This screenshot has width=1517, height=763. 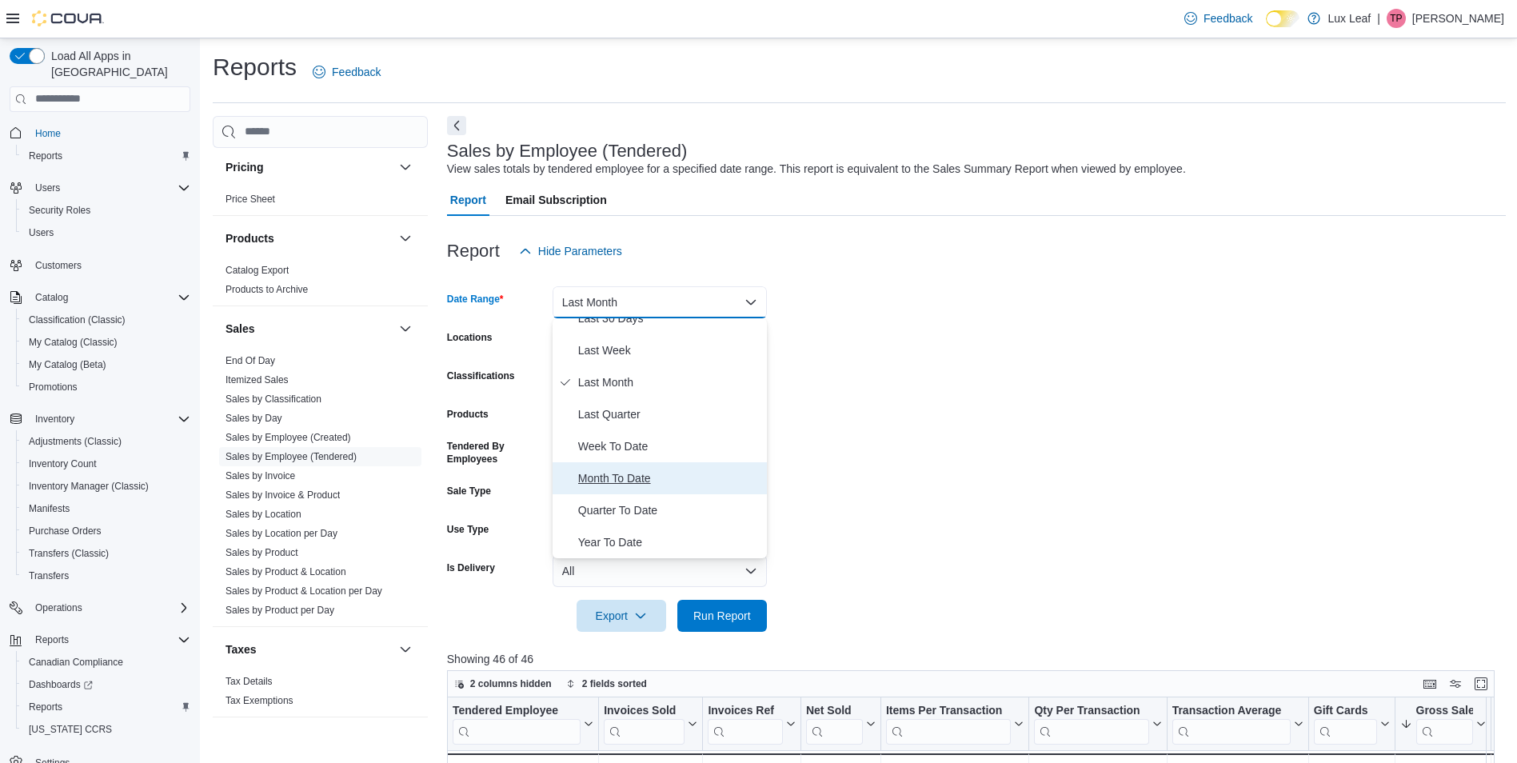 What do you see at coordinates (1231, 710) in the screenshot?
I see `div: Transaction Average` at bounding box center [1231, 710].